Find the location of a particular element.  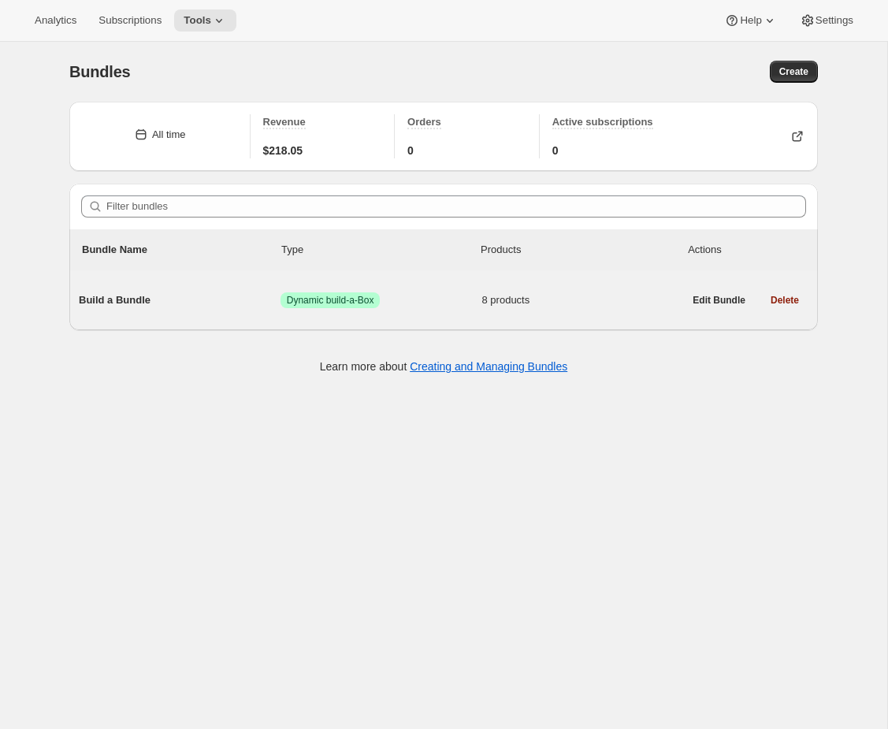

a: Creating and Managing Bundles is located at coordinates (489, 367).